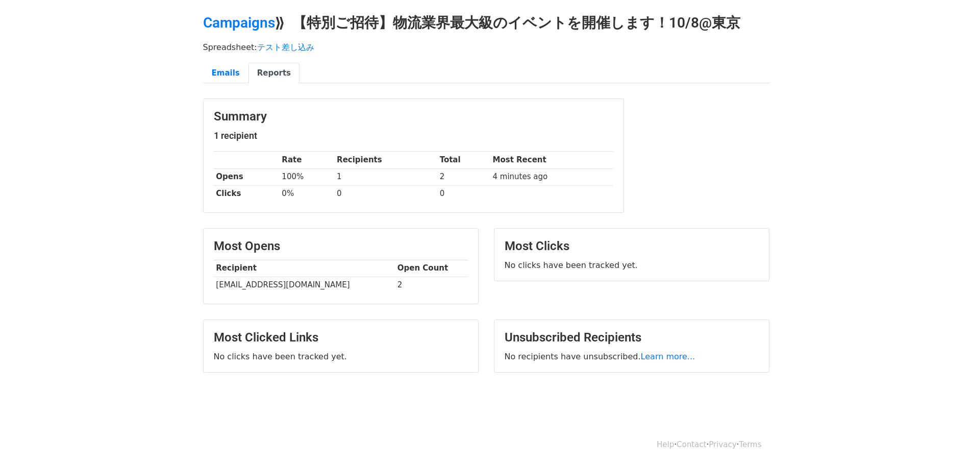 The image size is (972, 465). Describe the element at coordinates (486, 47) in the screenshot. I see `p: Spreadsheet:` at that location.